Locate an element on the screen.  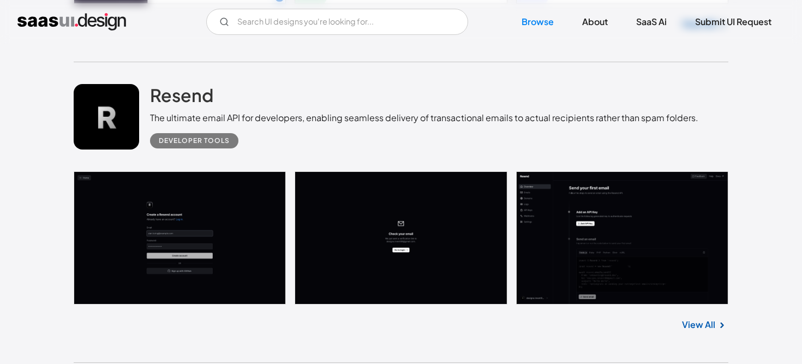
h2: Resend is located at coordinates (182, 95).